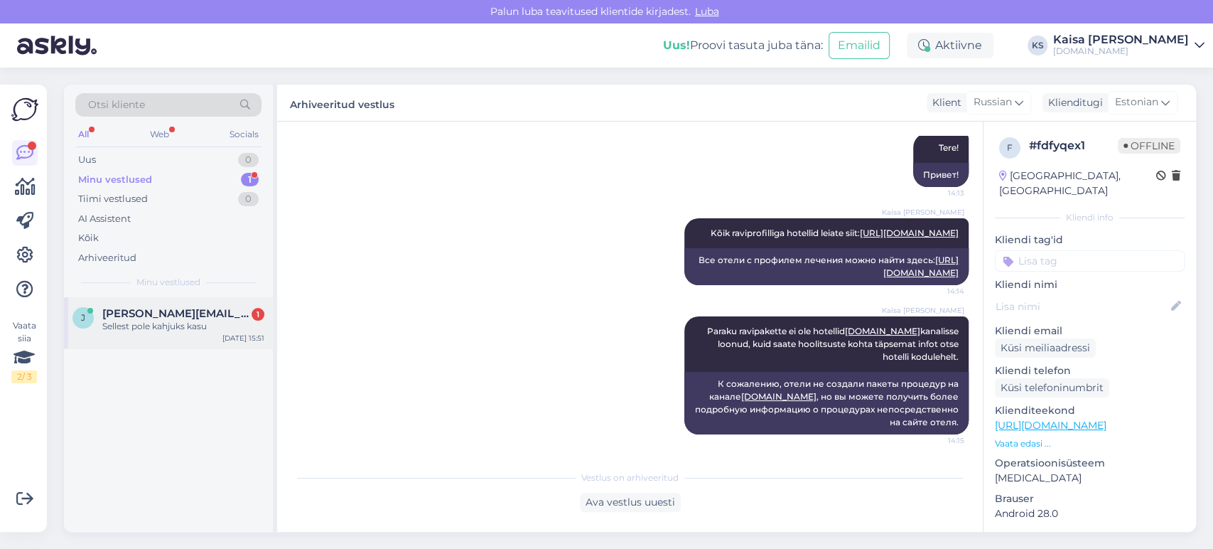 The width and height of the screenshot is (1213, 549). What do you see at coordinates (159, 134) in the screenshot?
I see `div: Web` at bounding box center [159, 134].